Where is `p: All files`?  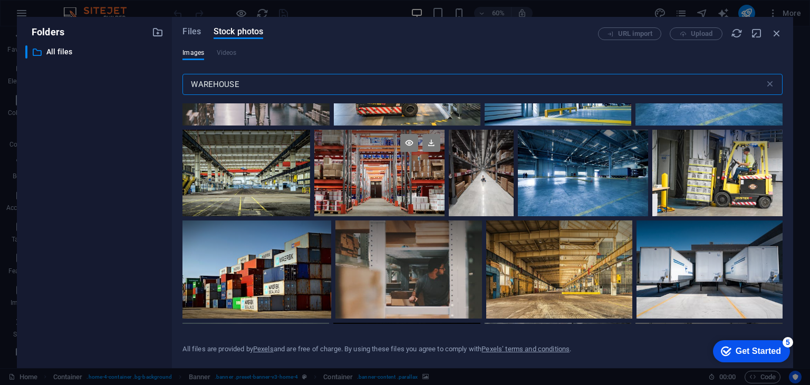
p: All files is located at coordinates (95, 52).